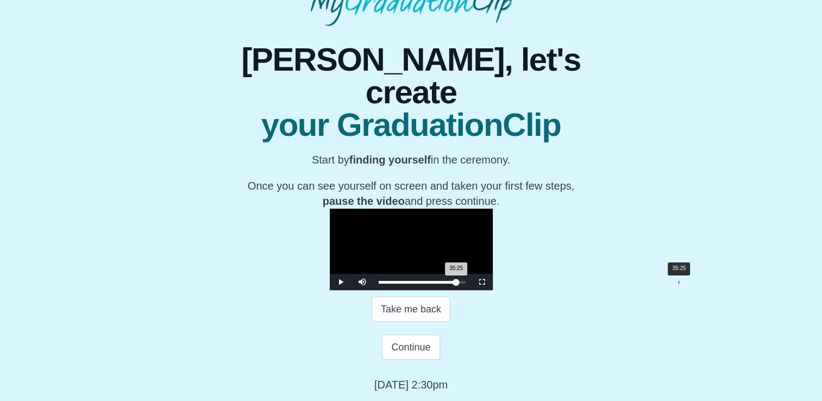 The width and height of the screenshot is (822, 401). Describe the element at coordinates (341, 282) in the screenshot. I see `button: Play` at that location.